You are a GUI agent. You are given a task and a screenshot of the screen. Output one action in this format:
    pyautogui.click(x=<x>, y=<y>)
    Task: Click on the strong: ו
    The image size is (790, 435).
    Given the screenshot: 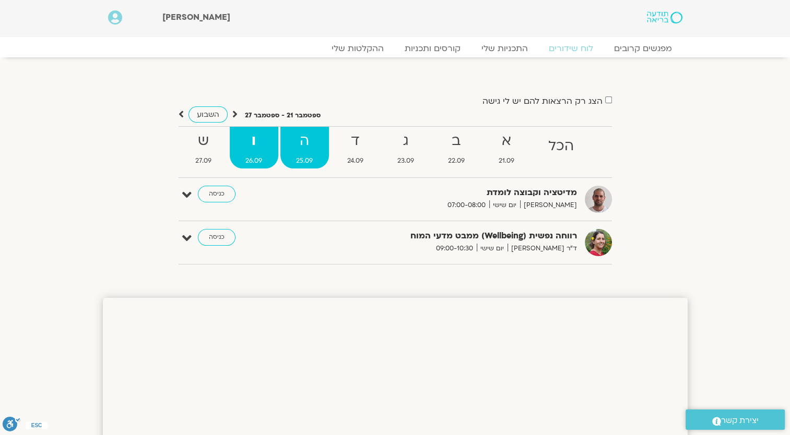 What is the action you would take?
    pyautogui.click(x=254, y=141)
    